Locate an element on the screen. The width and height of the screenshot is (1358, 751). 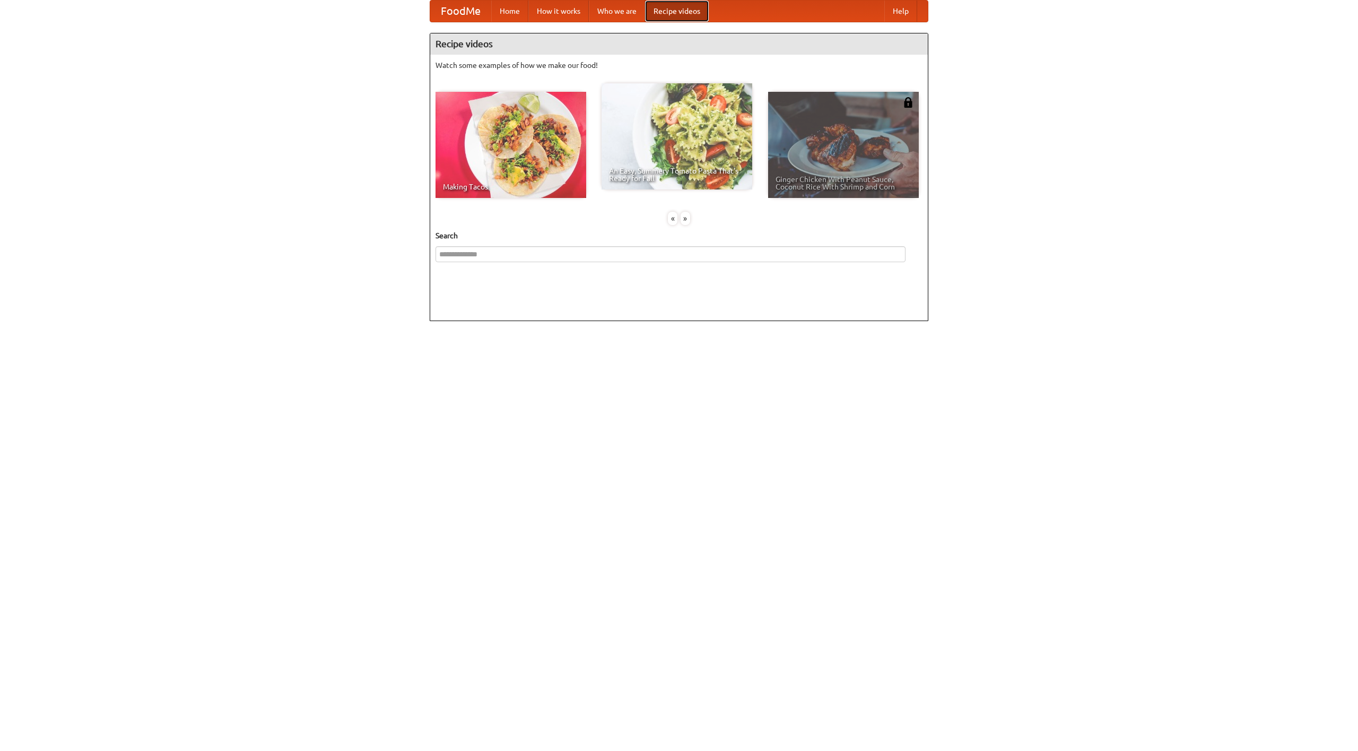
a: Home is located at coordinates (510, 11).